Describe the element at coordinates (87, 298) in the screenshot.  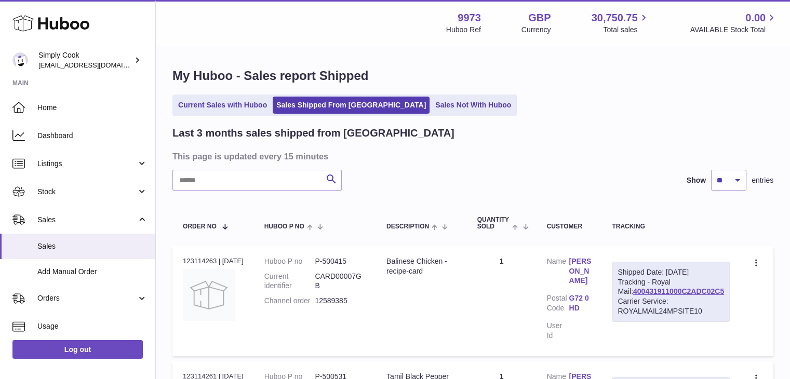
I see `span: Orders` at that location.